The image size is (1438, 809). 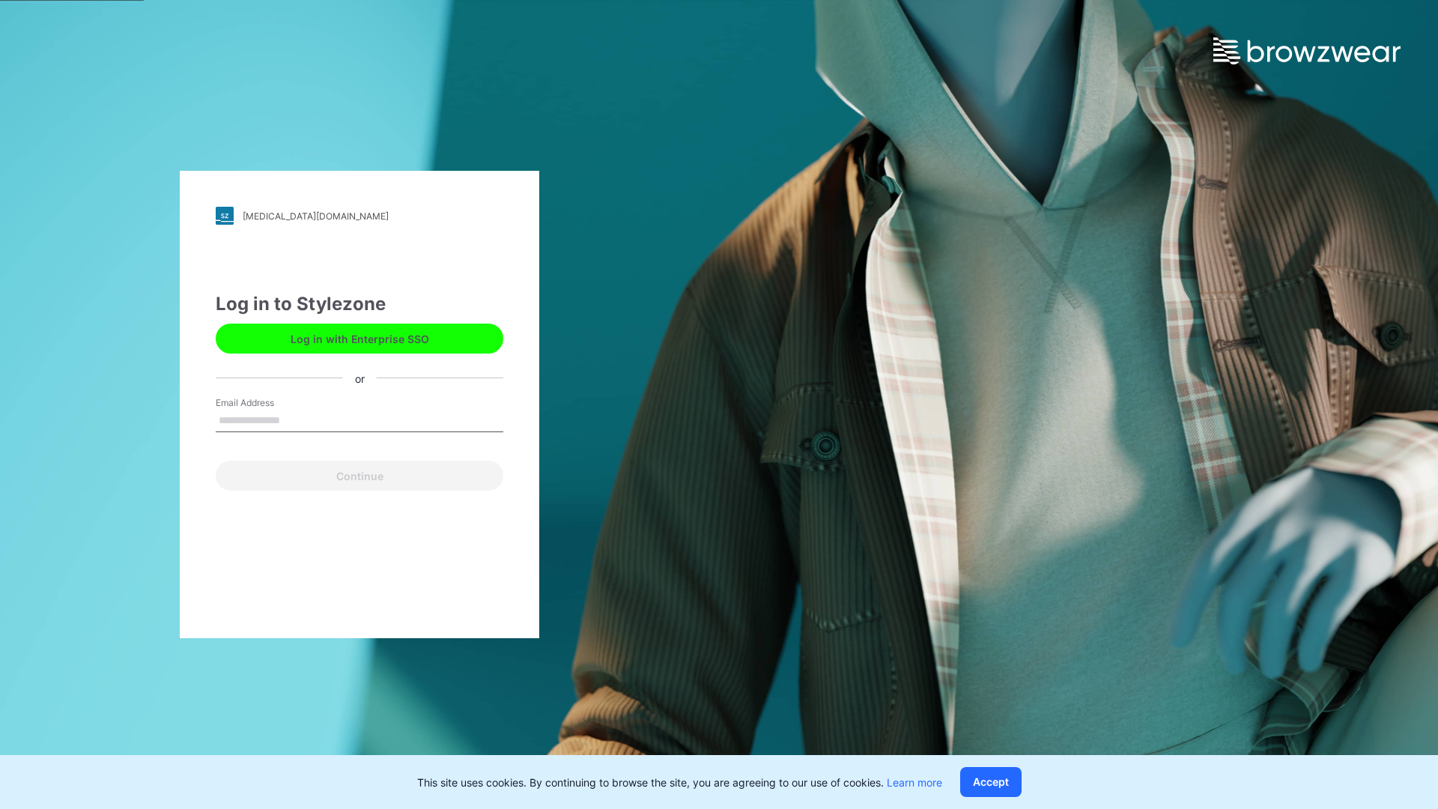 I want to click on p: This site uses cookies. By continuing to browse the site, you are agreeing to our use of cookies., so click(x=679, y=782).